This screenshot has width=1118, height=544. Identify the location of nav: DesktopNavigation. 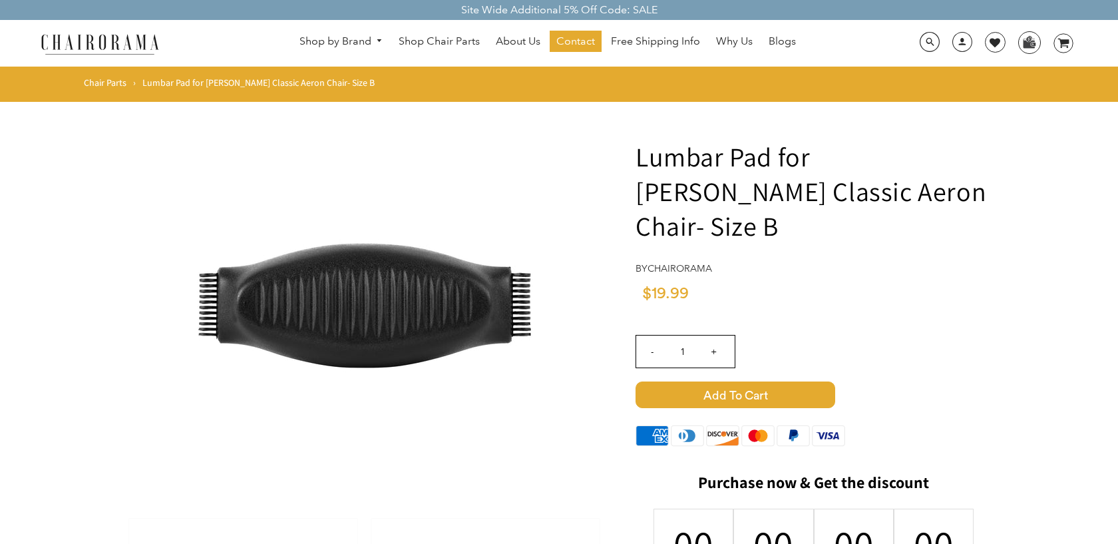
(547, 43).